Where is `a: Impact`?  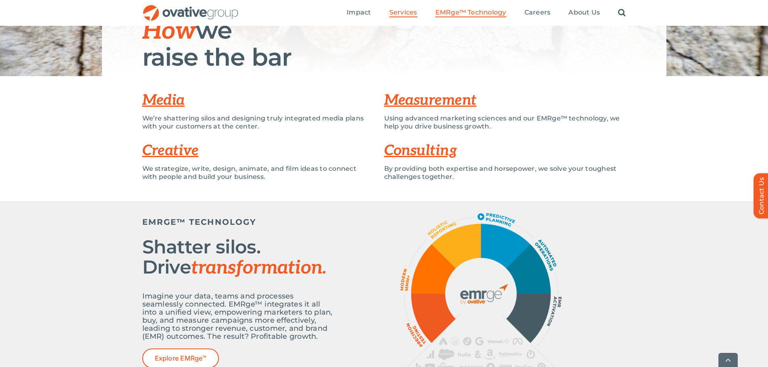 a: Impact is located at coordinates (359, 13).